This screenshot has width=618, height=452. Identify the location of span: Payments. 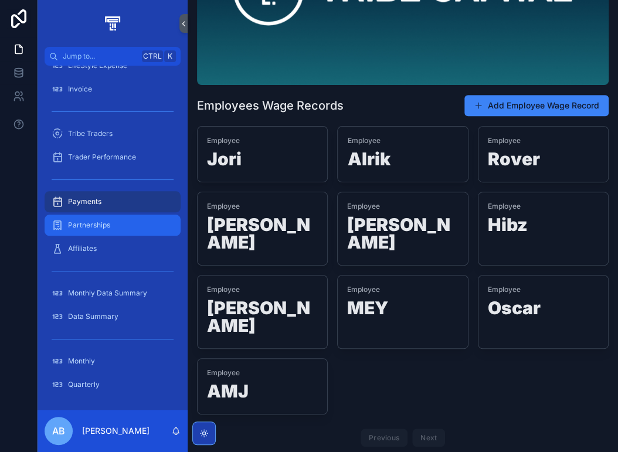
(84, 202).